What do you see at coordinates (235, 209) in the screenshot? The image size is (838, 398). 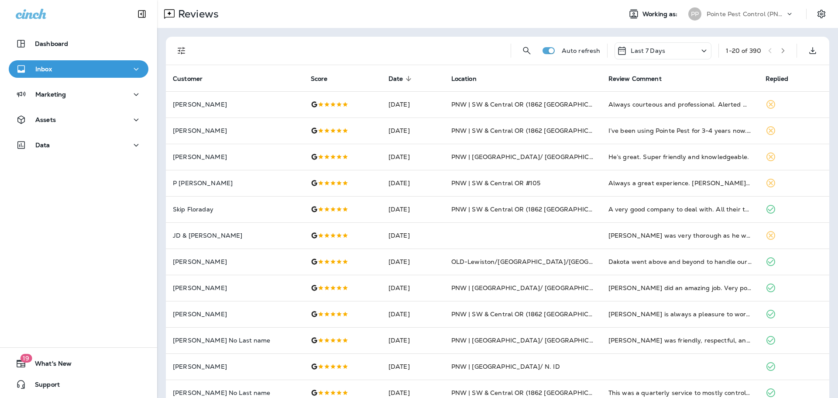 I see `p: Skip Floraday` at bounding box center [235, 209].